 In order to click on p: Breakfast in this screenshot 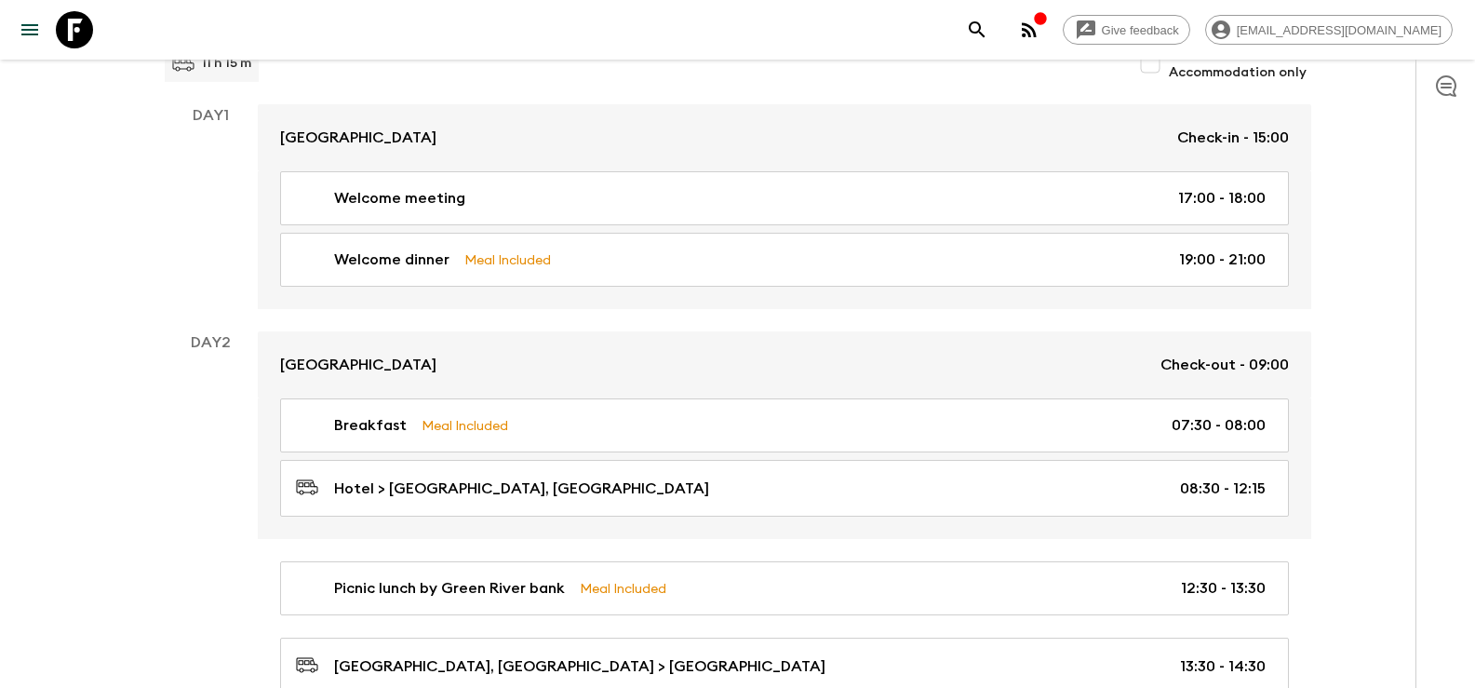, I will do `click(370, 425)`.